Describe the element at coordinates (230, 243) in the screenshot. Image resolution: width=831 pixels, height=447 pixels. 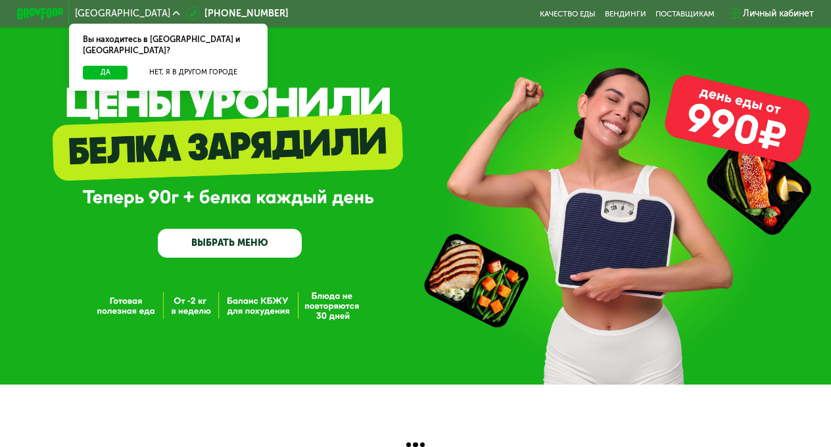
I see `a: ВЫБРАТЬ МЕНЮ` at that location.